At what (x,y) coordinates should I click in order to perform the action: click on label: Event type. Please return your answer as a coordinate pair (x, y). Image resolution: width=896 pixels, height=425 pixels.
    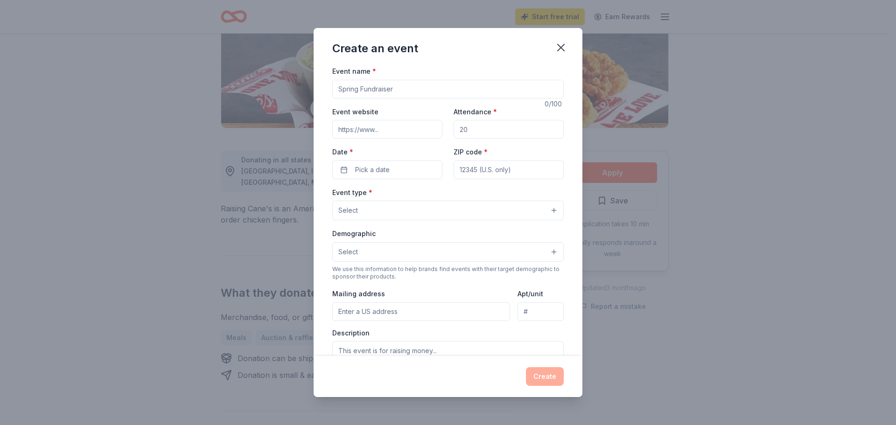
    Looking at the image, I should click on (352, 193).